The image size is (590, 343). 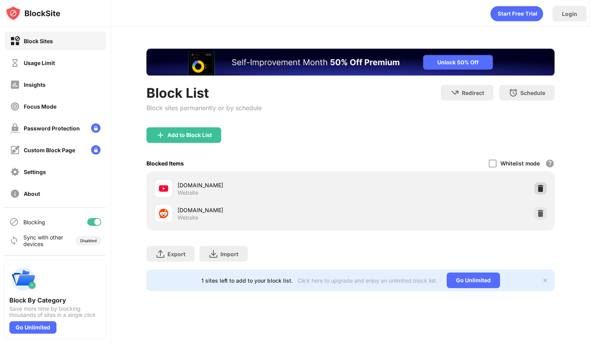 I want to click on div: Disabled, so click(x=88, y=241).